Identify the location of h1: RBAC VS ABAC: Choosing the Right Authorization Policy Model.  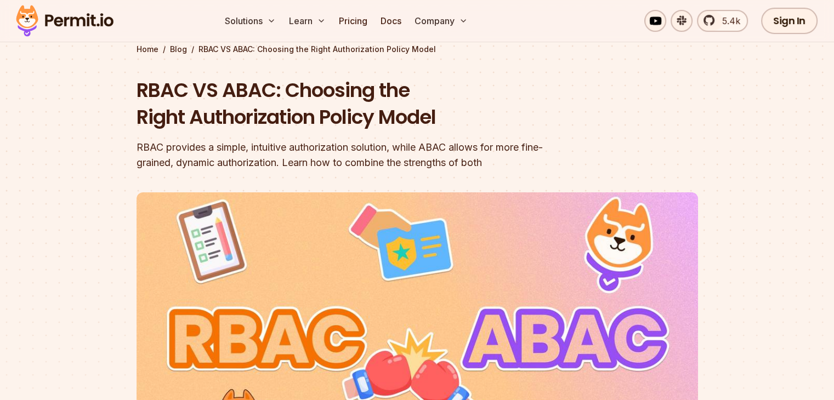
(347, 104).